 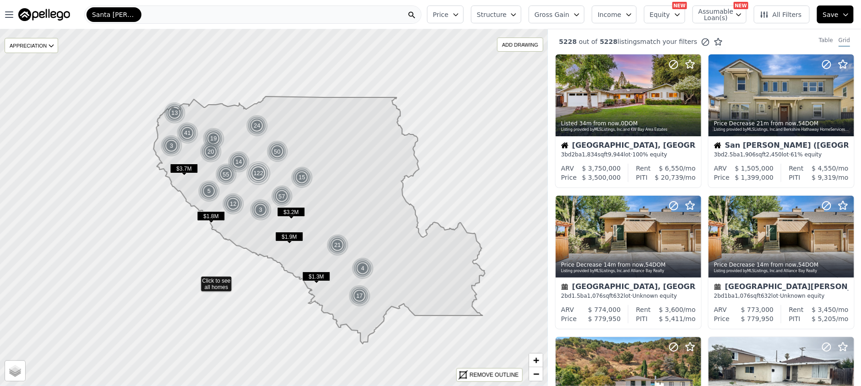 What do you see at coordinates (211, 218) in the screenshot?
I see `div: $1.8M` at bounding box center [211, 218].